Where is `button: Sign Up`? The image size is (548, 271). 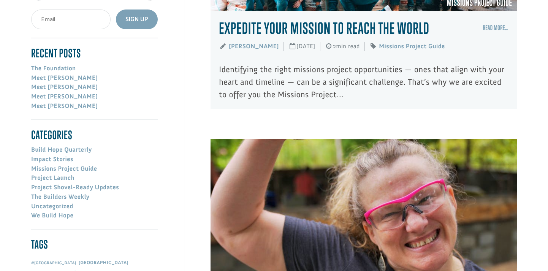 button: Sign Up is located at coordinates (137, 19).